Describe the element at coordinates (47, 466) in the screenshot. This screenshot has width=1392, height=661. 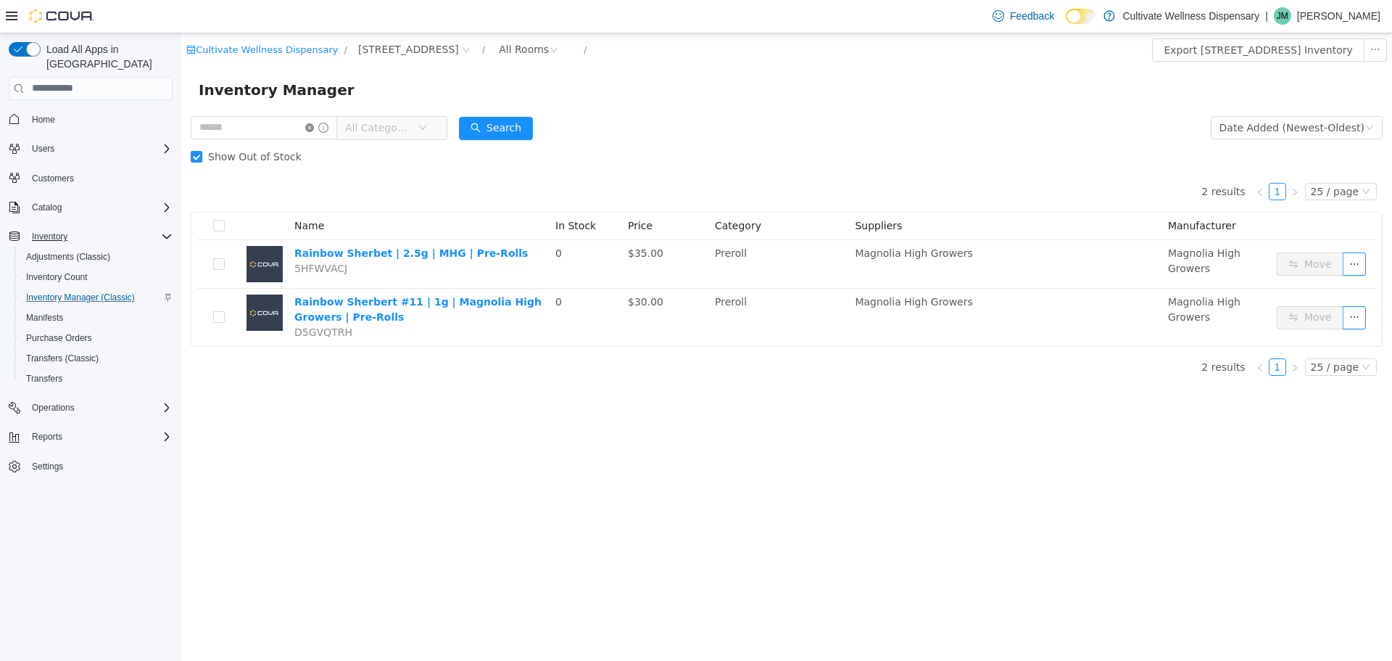
I see `a: Settings` at that location.